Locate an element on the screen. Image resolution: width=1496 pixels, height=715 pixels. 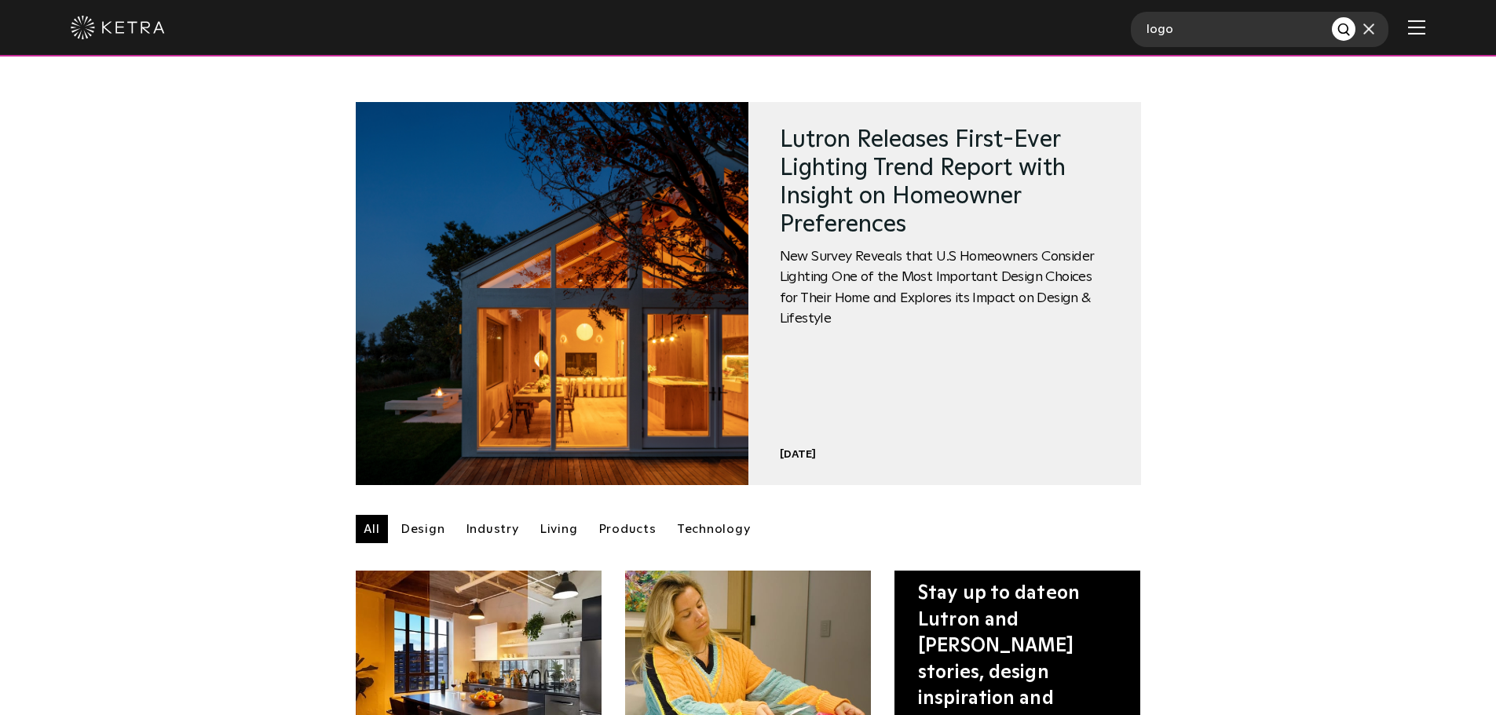
a: Products is located at coordinates (627, 529).